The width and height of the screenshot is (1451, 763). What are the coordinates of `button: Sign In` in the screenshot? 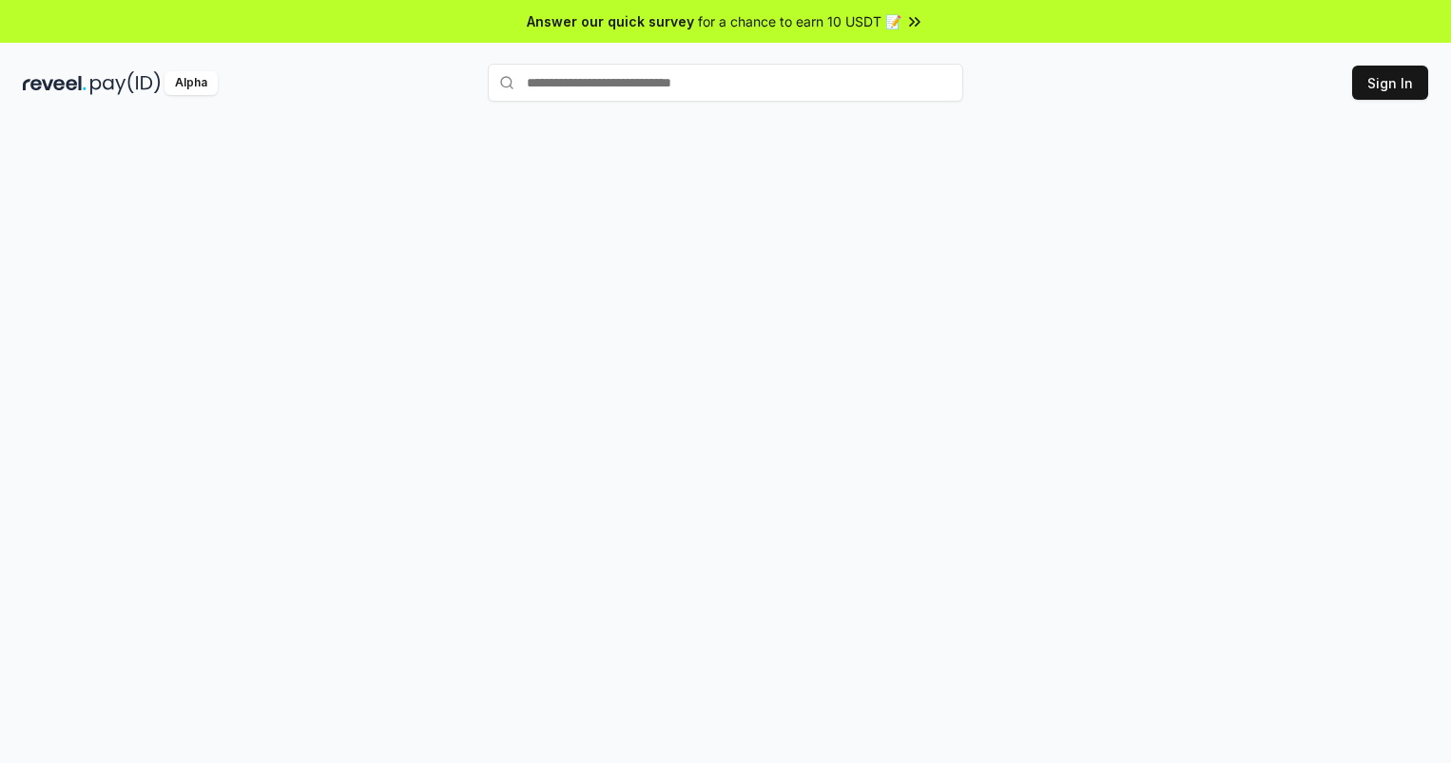 It's located at (1390, 83).